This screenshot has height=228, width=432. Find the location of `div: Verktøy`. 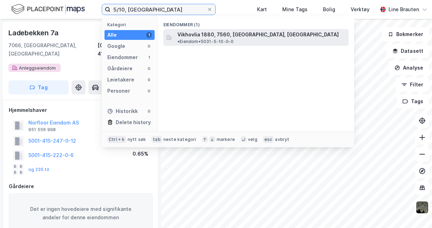

div: Verktøy is located at coordinates (360, 9).